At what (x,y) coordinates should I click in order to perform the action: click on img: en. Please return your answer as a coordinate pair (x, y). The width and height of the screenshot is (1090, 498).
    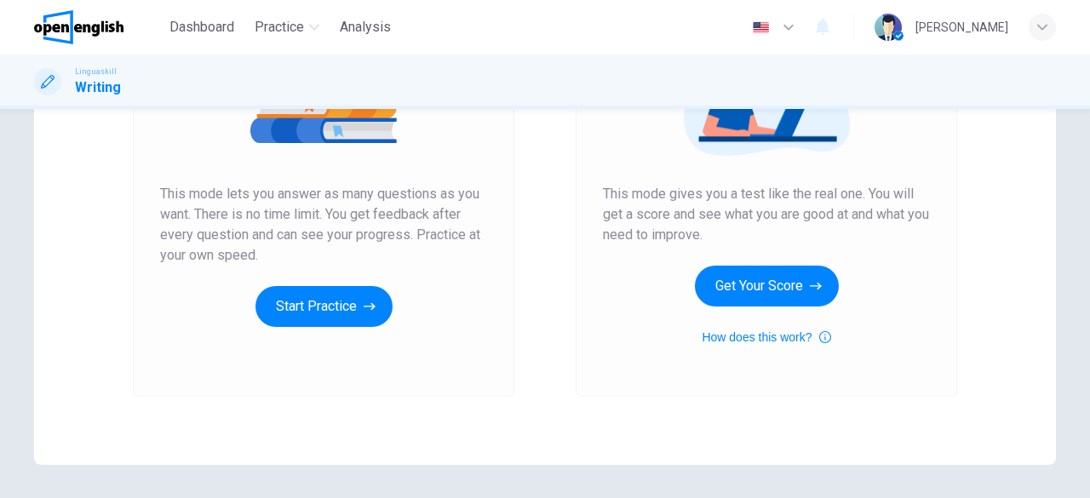
    Looking at the image, I should click on (760, 27).